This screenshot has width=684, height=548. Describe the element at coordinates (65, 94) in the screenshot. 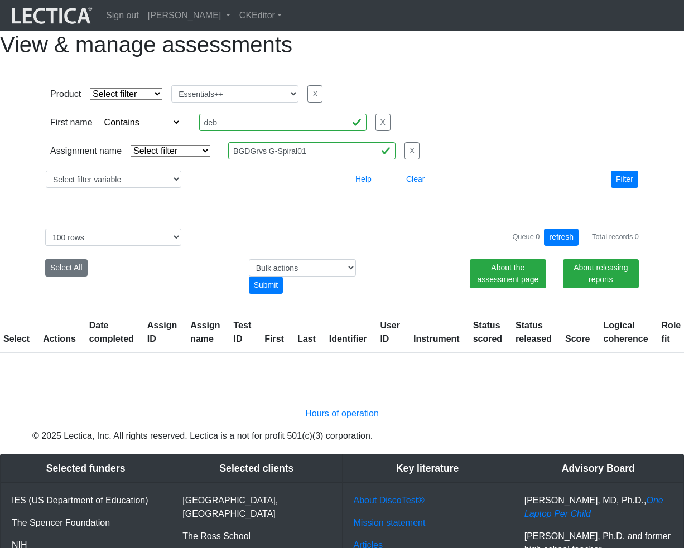

I see `div: Product` at that location.